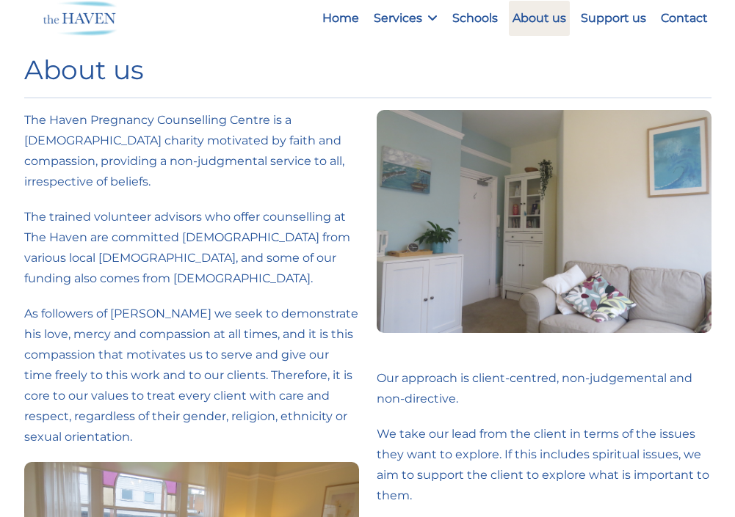  I want to click on a: About us, so click(539, 18).